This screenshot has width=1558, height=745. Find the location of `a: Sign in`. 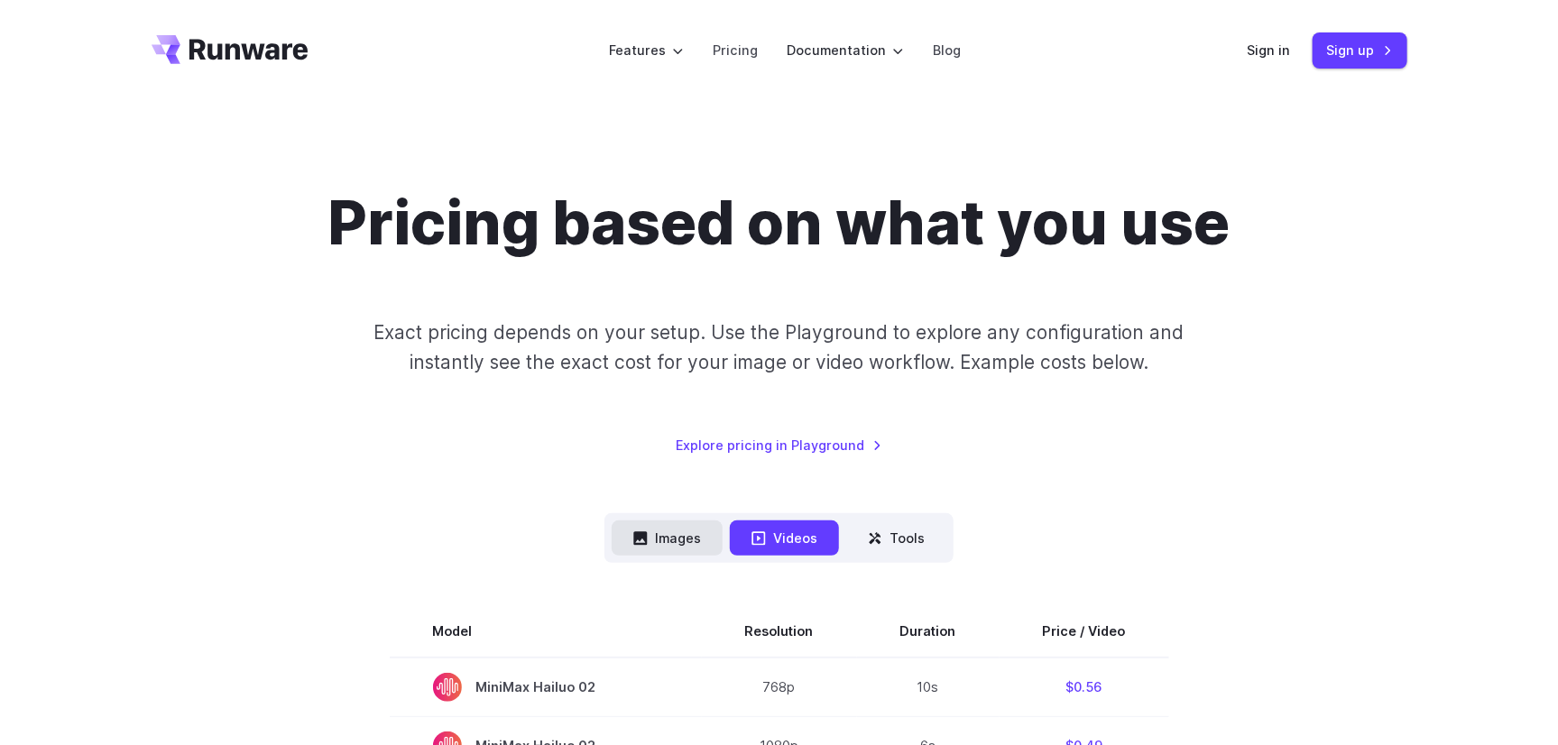

a: Sign in is located at coordinates (1270, 50).